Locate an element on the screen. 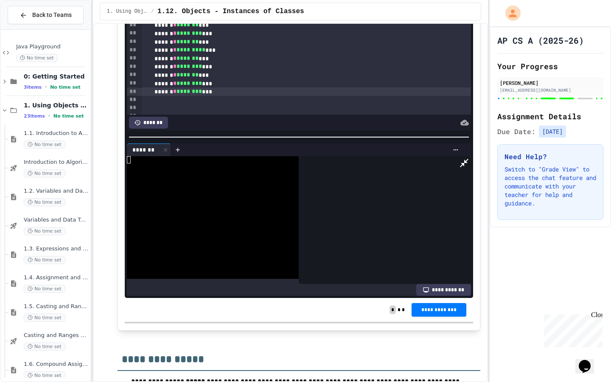  h3: Need Help? is located at coordinates (551, 157).